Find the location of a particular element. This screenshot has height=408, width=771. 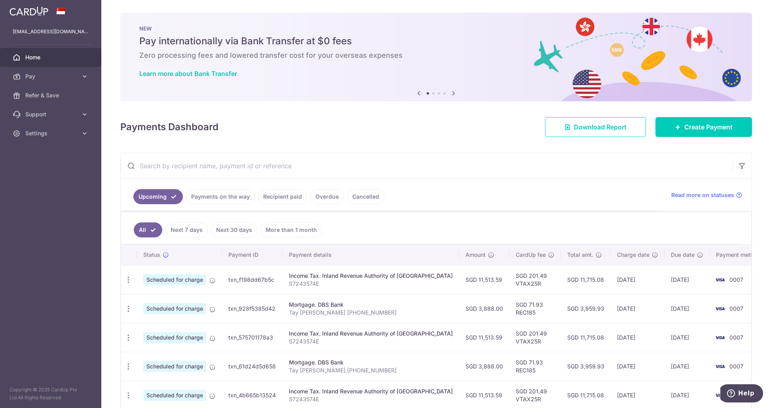

th: Payment details is located at coordinates (371, 255).